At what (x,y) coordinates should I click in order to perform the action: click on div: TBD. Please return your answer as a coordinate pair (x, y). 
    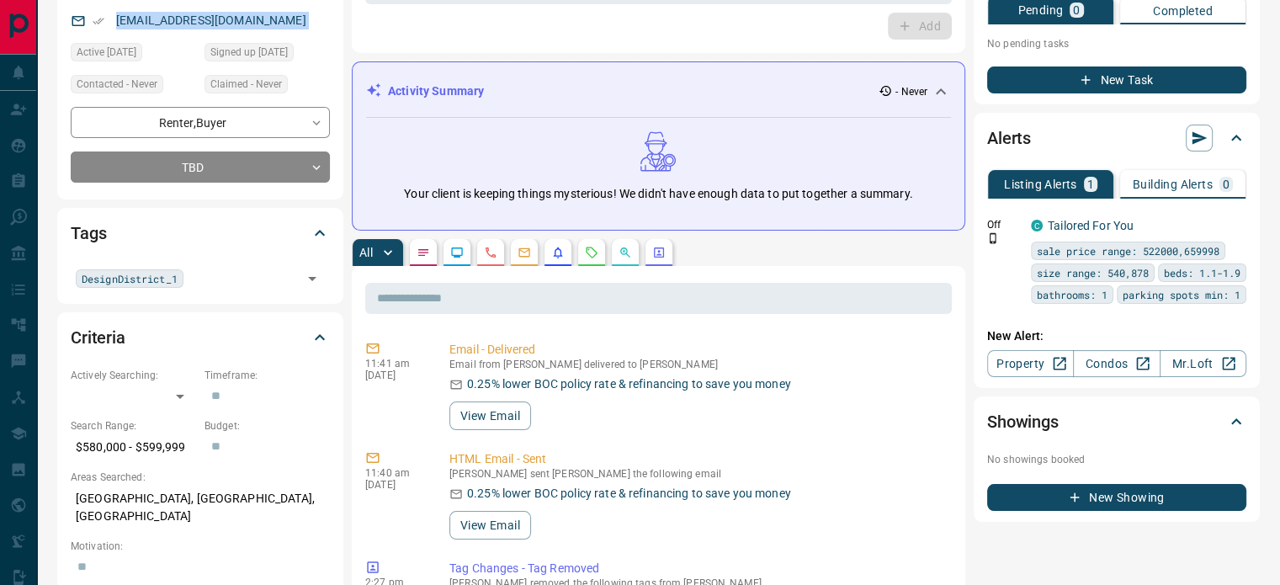
    Looking at the image, I should click on (200, 167).